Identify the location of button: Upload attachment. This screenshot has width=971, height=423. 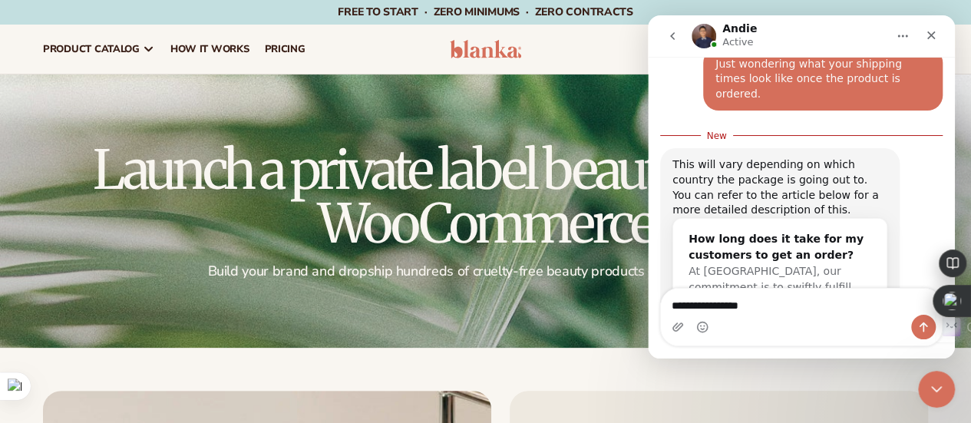
(30, 312).